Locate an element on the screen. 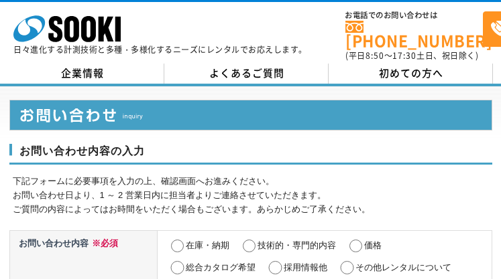 The image size is (501, 279). label: 価格 is located at coordinates (373, 245).